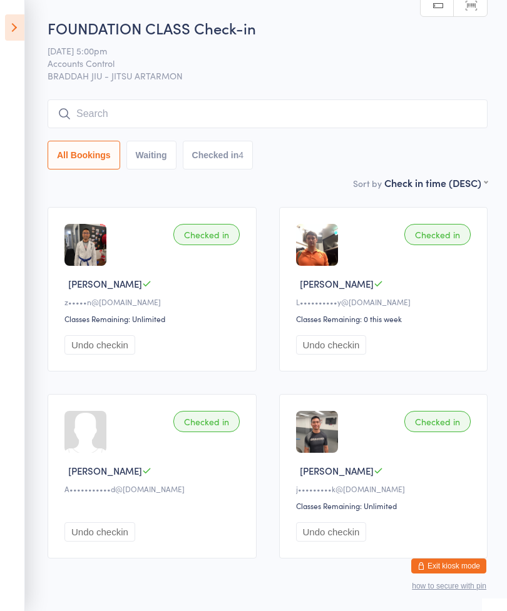  Describe the element at coordinates (218, 155) in the screenshot. I see `button: Checked in4` at that location.